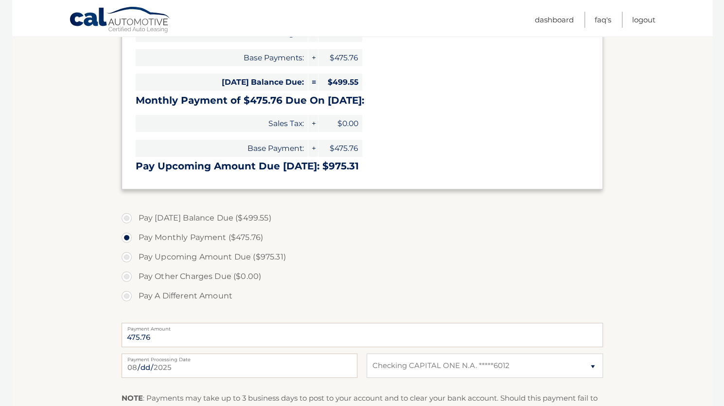 Image resolution: width=724 pixels, height=406 pixels. Describe the element at coordinates (555, 19) in the screenshot. I see `a: Dashboard` at that location.